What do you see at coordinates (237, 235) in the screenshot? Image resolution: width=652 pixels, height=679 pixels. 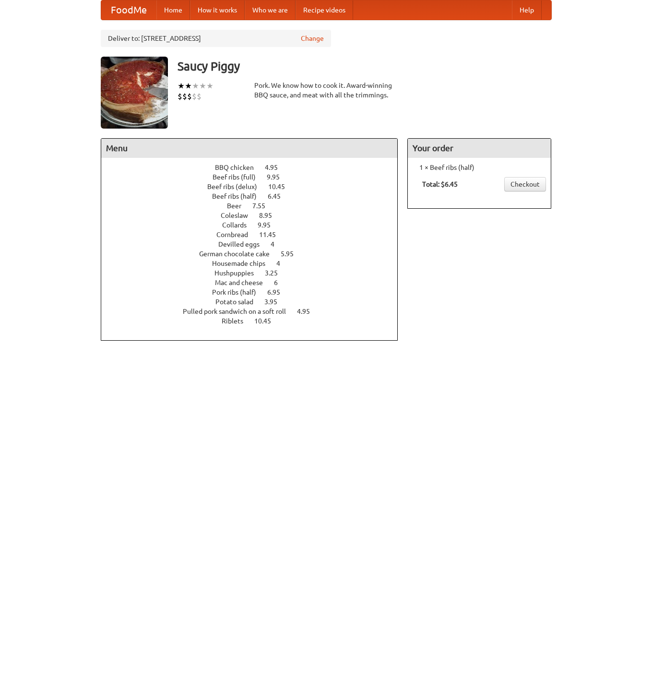 I see `span: Cornbread` at bounding box center [237, 235].